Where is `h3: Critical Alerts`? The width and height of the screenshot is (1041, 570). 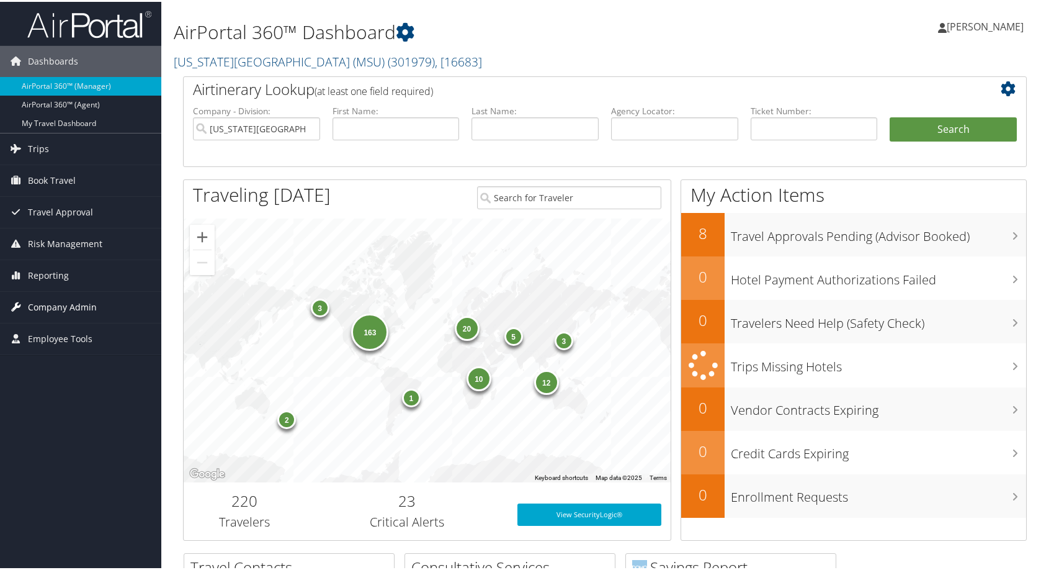 h3: Critical Alerts is located at coordinates (406, 520).